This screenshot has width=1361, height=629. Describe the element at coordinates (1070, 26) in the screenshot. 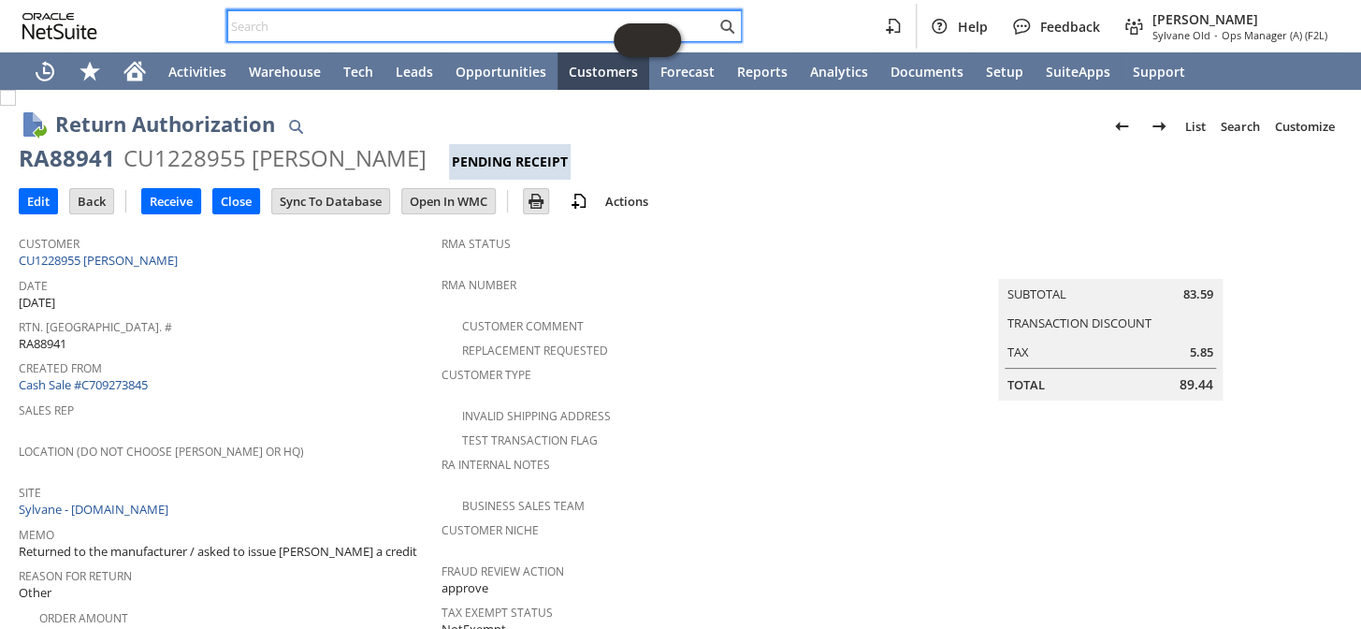

I see `span: Feedback` at that location.